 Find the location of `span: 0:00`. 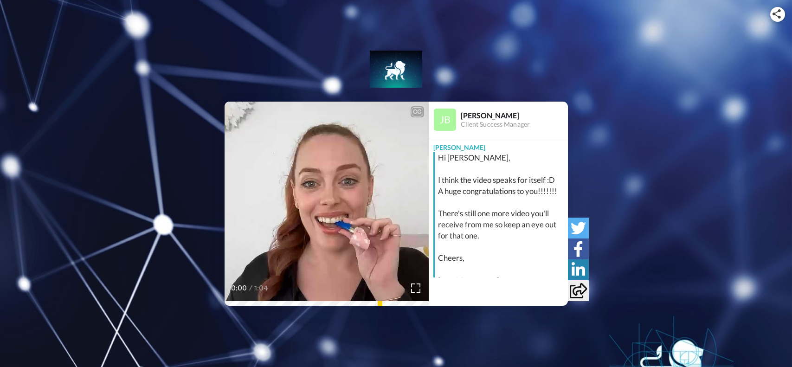

span: 0:00 is located at coordinates (239, 288).